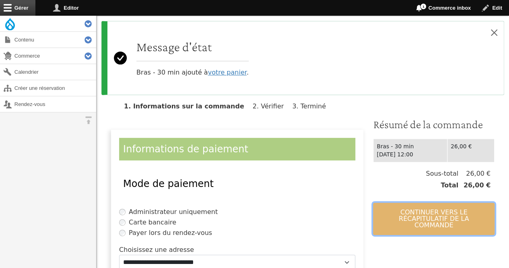 This screenshot has width=509, height=268. What do you see at coordinates (120, 58) in the screenshot?
I see `svg: Success:` at bounding box center [120, 58].